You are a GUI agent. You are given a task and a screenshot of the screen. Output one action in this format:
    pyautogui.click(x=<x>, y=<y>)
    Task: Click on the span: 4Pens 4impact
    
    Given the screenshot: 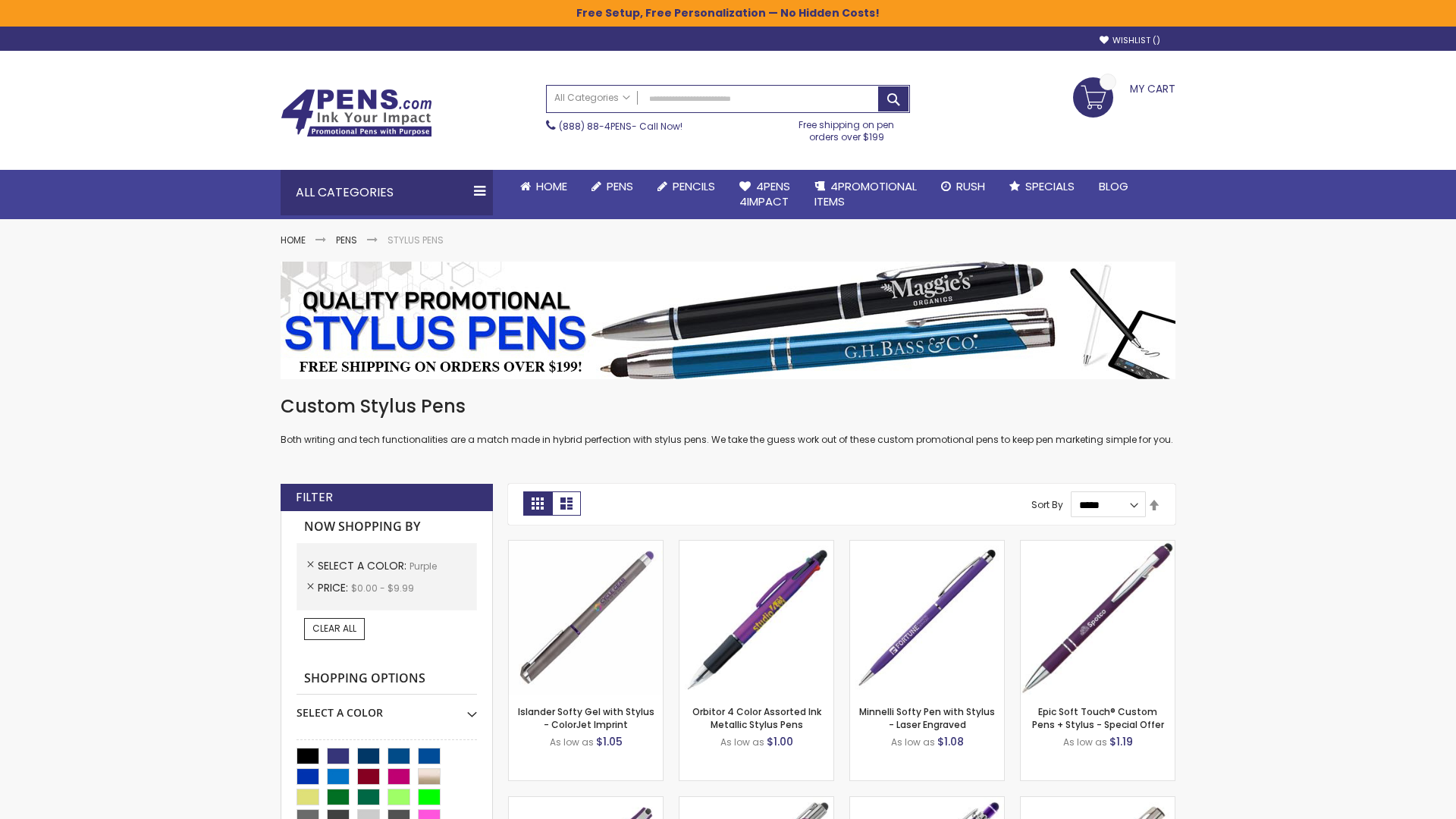 What is the action you would take?
    pyautogui.click(x=764, y=193)
    